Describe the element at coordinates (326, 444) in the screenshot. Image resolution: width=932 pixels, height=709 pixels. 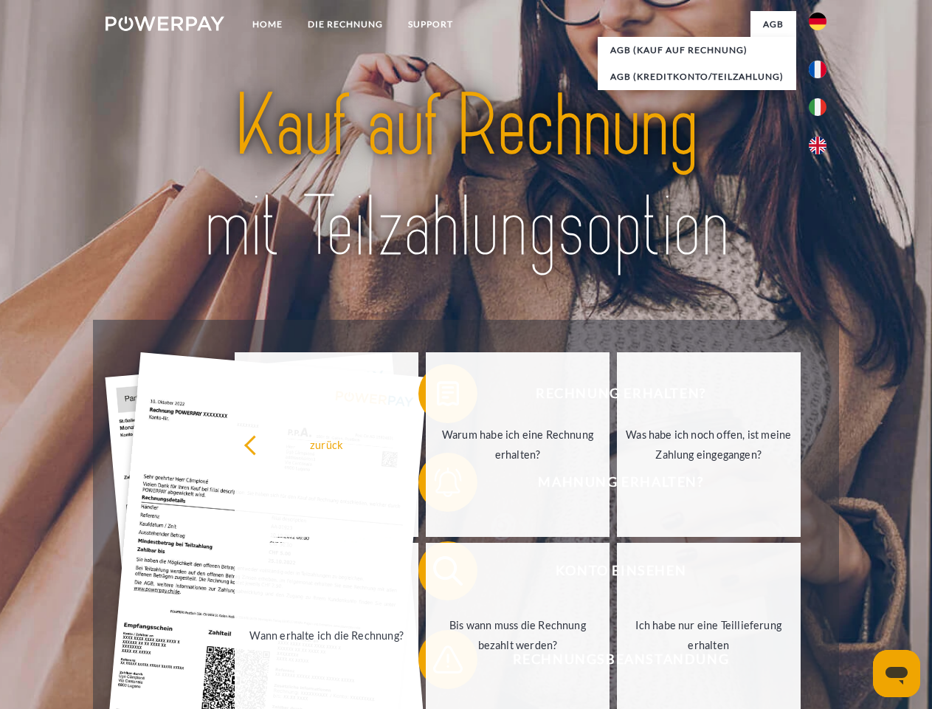
I see `div: zurück` at that location.